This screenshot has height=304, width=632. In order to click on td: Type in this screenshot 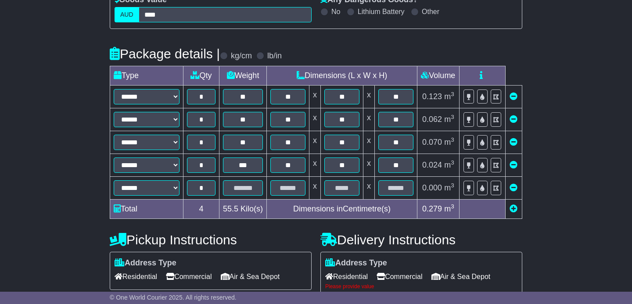, I will do `click(147, 75)`.